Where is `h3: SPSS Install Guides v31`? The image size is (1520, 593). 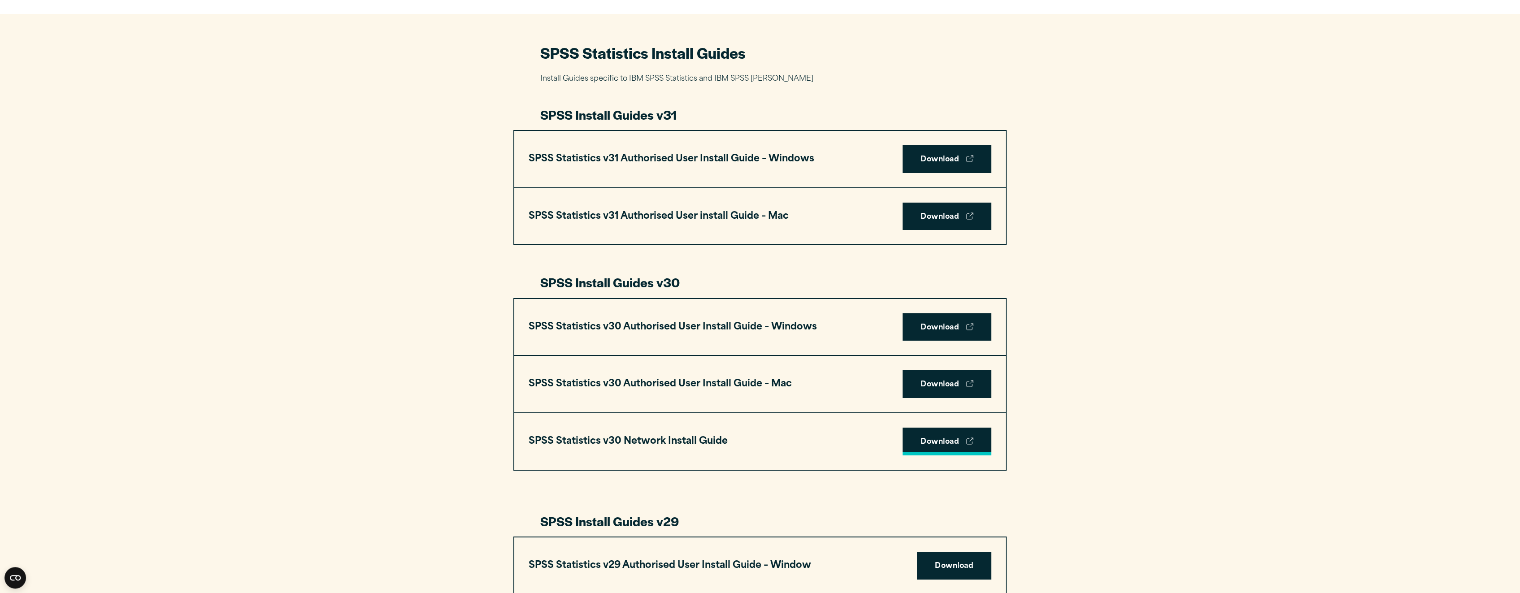
h3: SPSS Install Guides v31 is located at coordinates (760, 115).